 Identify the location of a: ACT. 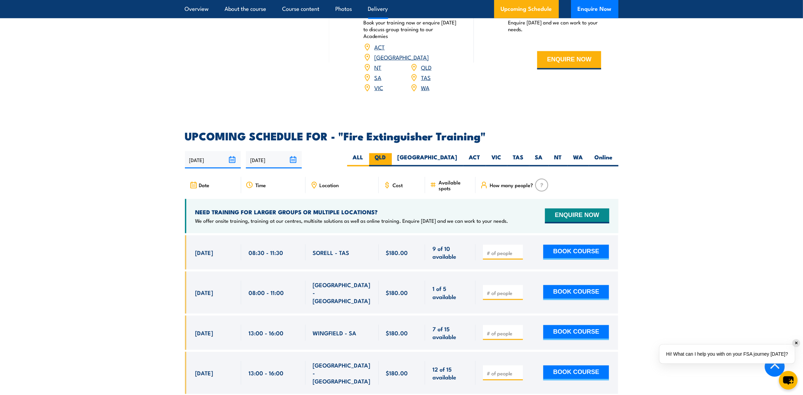
(379, 47).